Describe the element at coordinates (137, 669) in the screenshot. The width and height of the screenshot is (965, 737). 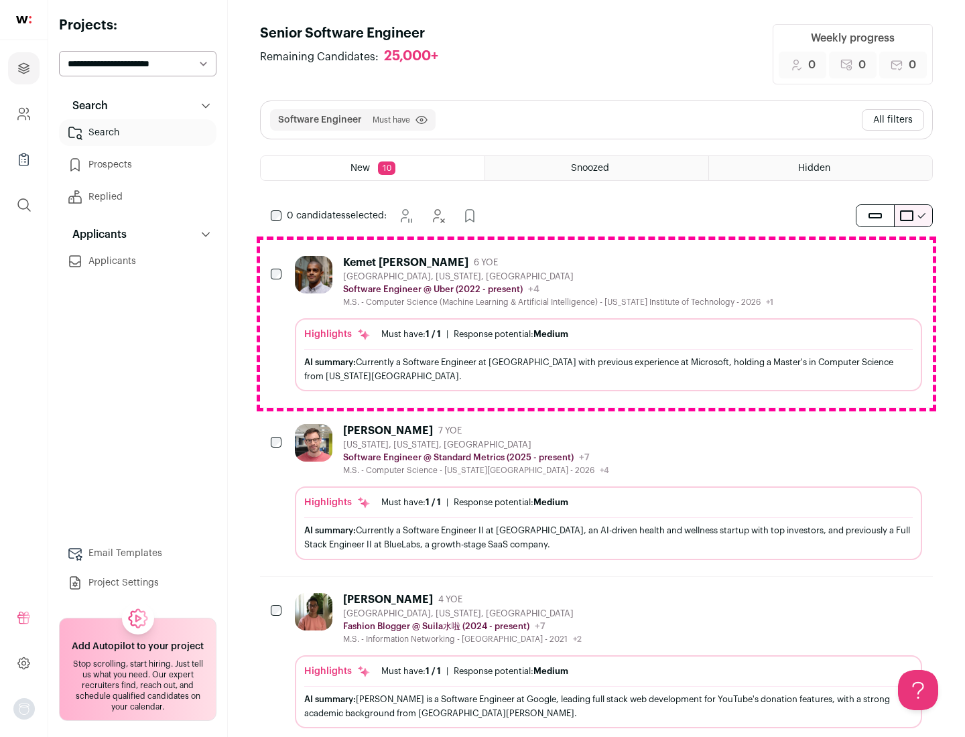
I see `a: Add Autopilot to your project Stop scrolling, start hiring. Just tell us what you need. Our exper...` at that location.